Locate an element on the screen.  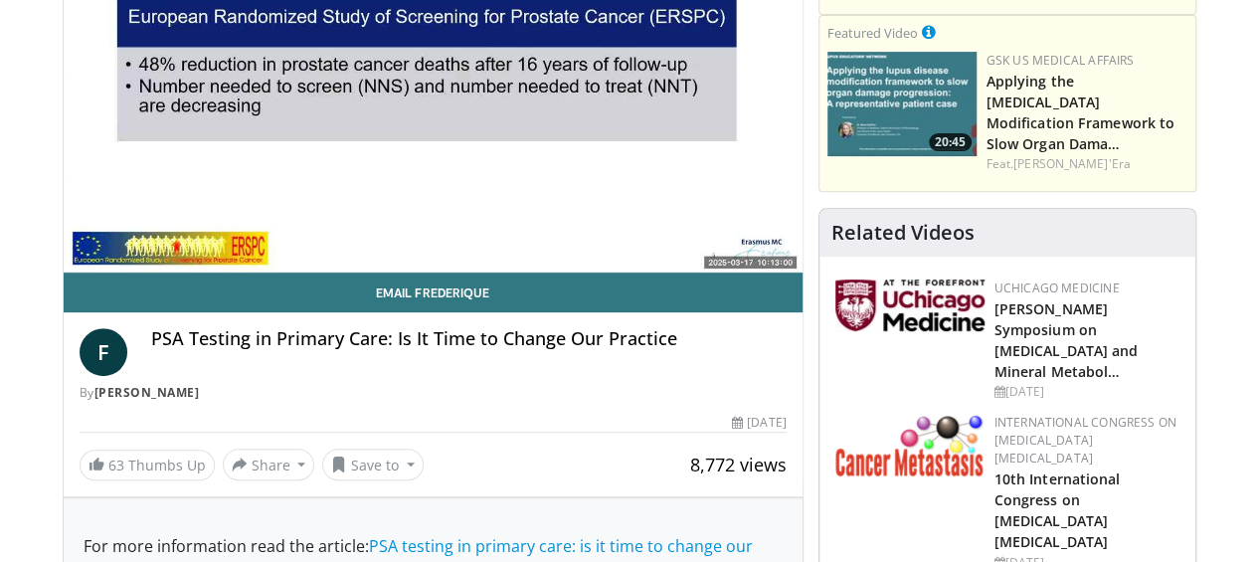
h4: PSA Testing in Primary Care: Is It Time to Change Our Practice is located at coordinates (469, 339).